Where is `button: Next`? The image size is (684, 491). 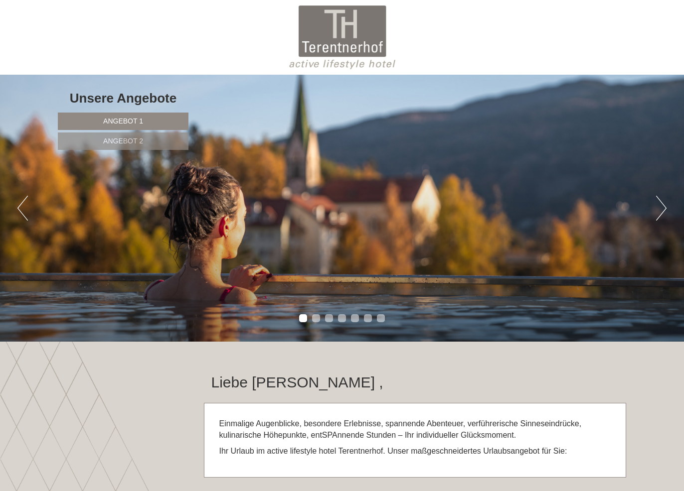
button: Next is located at coordinates (661, 208).